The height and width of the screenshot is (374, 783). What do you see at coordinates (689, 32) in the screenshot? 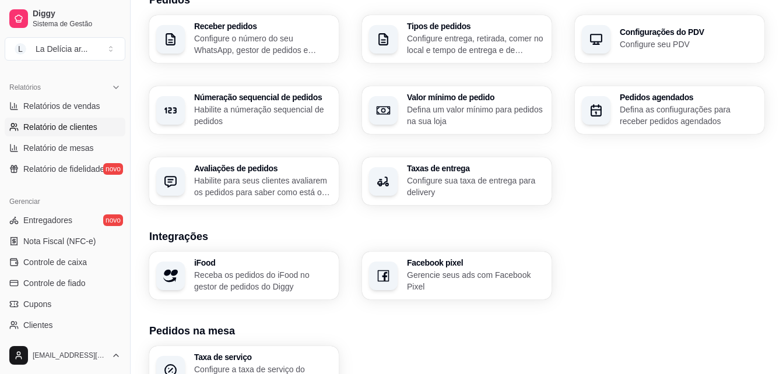
I see `h3: Configurações do PDV` at bounding box center [689, 32].